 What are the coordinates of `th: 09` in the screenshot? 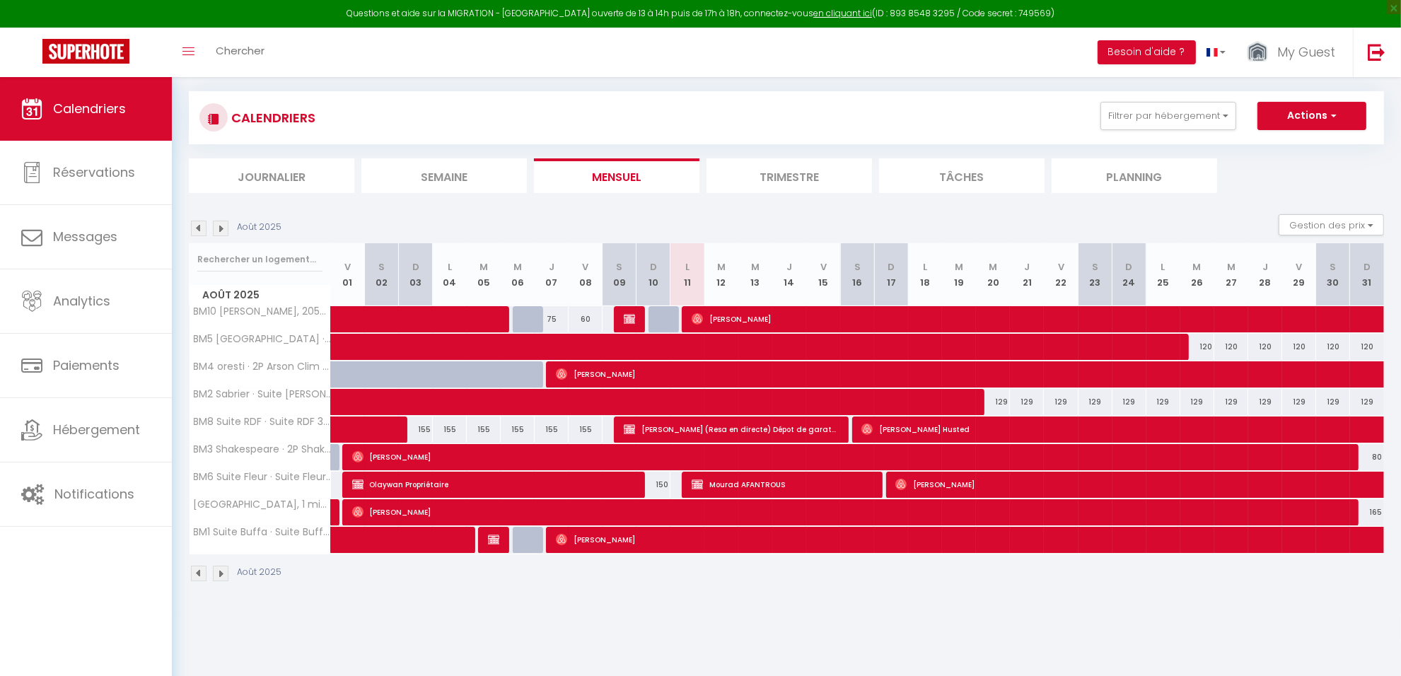 It's located at (620, 274).